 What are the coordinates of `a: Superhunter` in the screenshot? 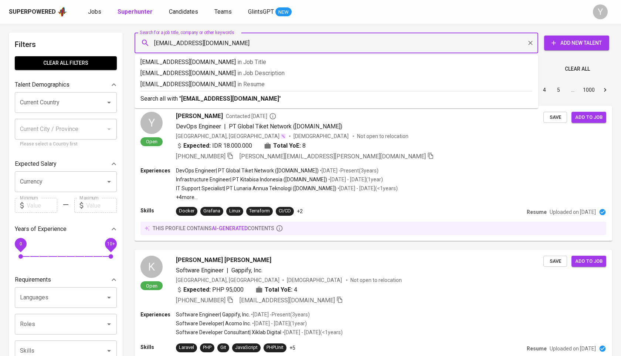 It's located at (136, 12).